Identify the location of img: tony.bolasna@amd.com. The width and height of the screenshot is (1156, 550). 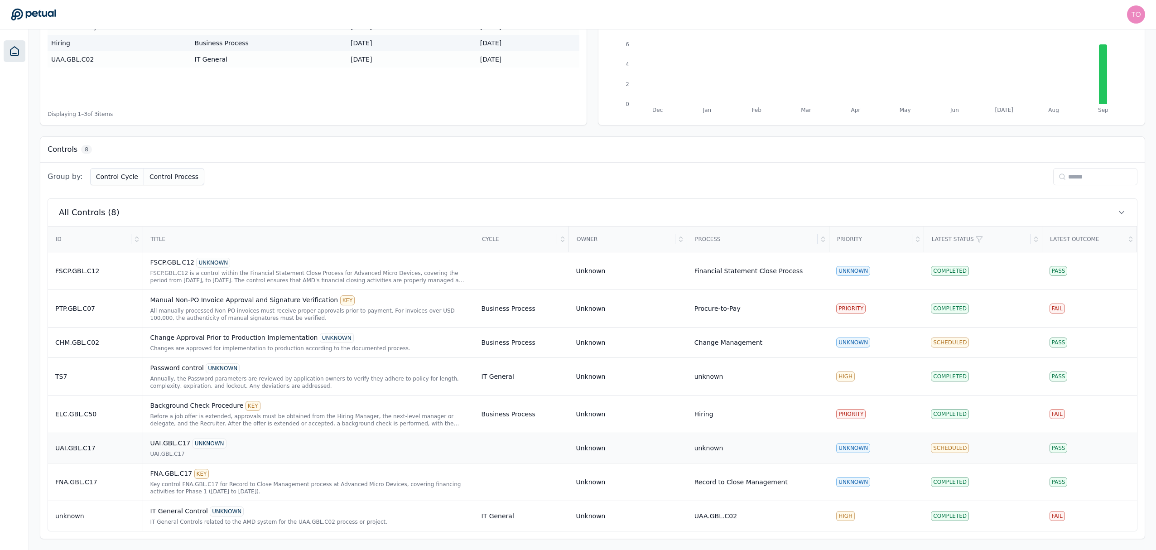
(1136, 14).